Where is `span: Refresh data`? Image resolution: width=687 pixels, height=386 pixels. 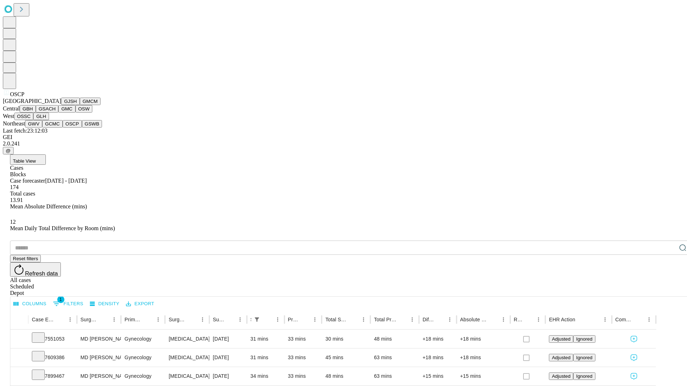 span: Refresh data is located at coordinates (41, 274).